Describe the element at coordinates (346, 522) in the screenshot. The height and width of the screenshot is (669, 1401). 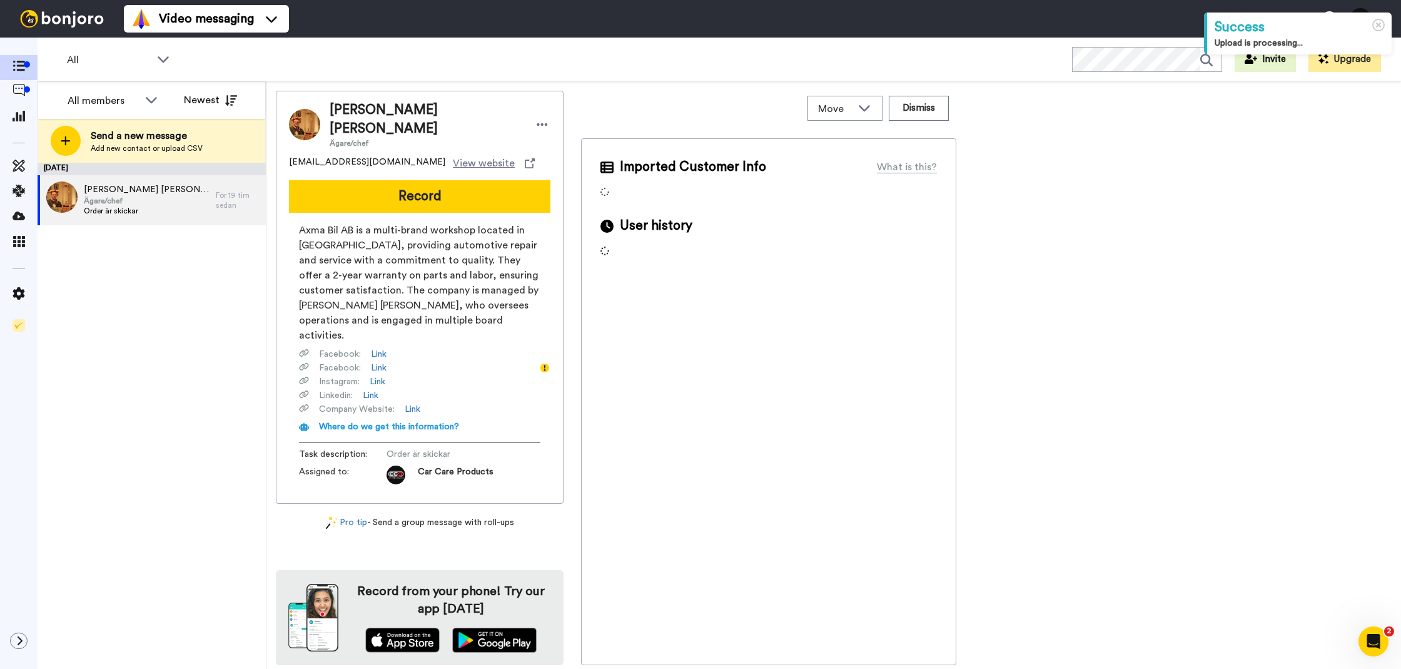
I see `a: Pro tip` at that location.